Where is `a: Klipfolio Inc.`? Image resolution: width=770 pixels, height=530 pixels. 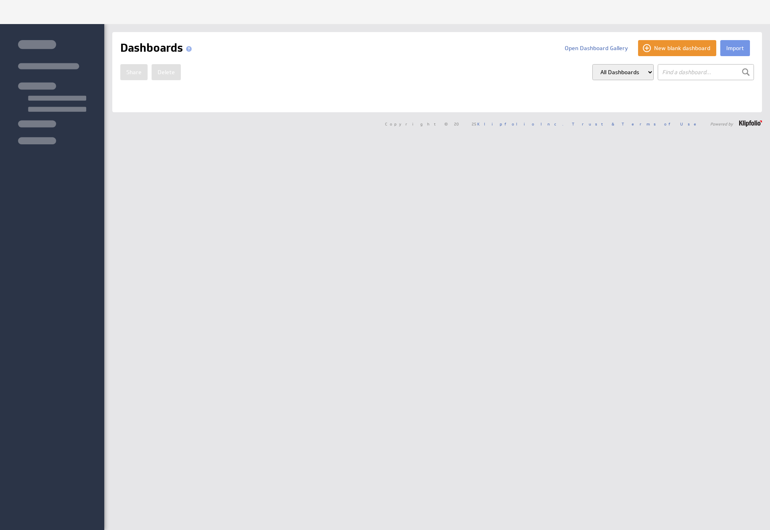 a: Klipfolio Inc. is located at coordinates (520, 124).